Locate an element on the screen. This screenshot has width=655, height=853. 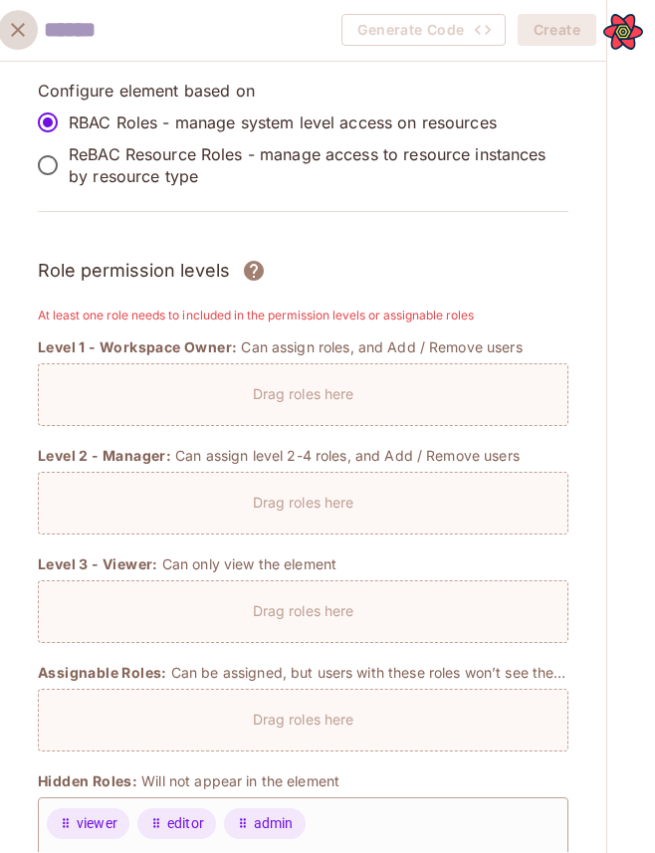
p: ReBAC Resource Roles - manage access to resource instances by resource type is located at coordinates (310, 165).